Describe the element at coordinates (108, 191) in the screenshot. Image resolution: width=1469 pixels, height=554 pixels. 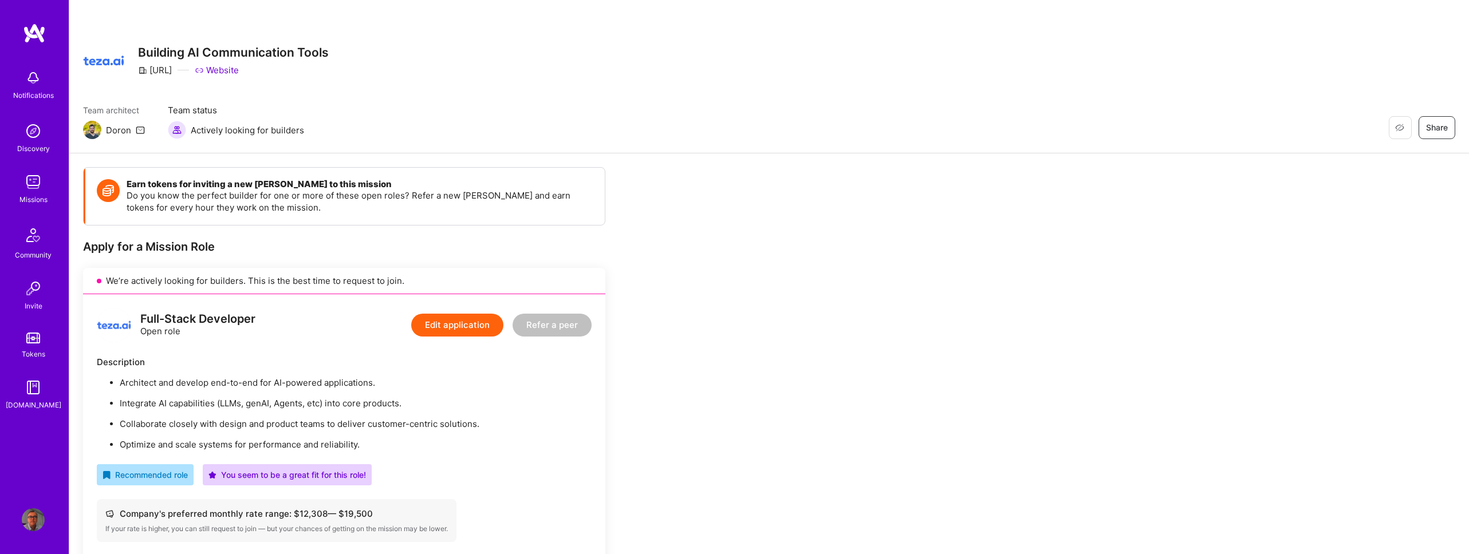
I see `img: Token icon` at that location.